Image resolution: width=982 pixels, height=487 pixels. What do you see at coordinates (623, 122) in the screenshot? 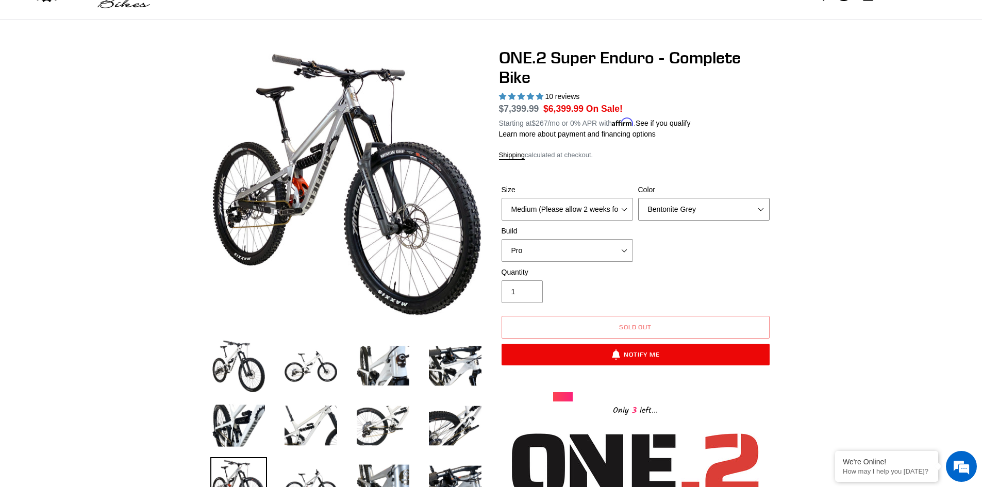
I see `span: Affirm` at bounding box center [623, 122].